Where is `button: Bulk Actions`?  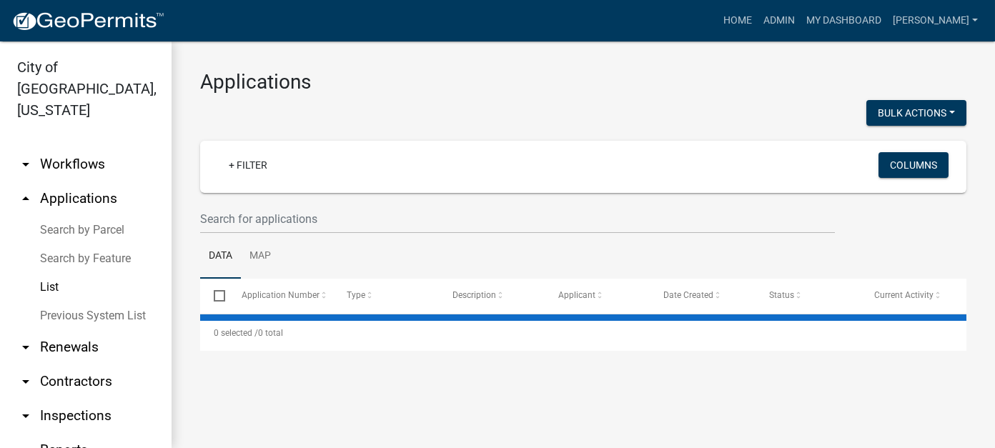
button: Bulk Actions is located at coordinates (916, 113).